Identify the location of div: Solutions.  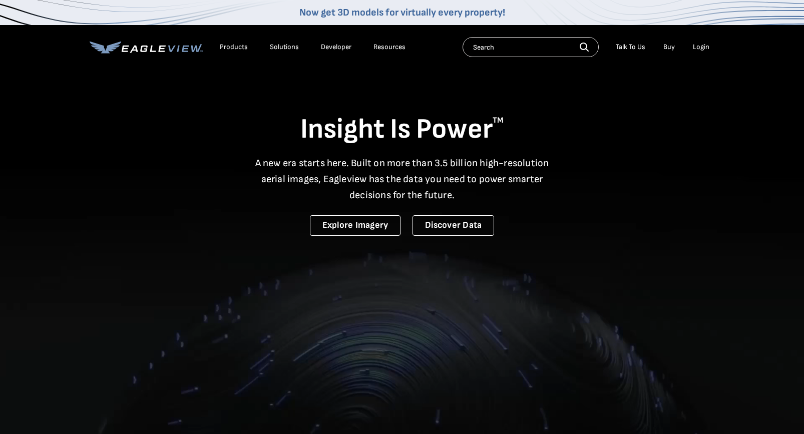
(284, 47).